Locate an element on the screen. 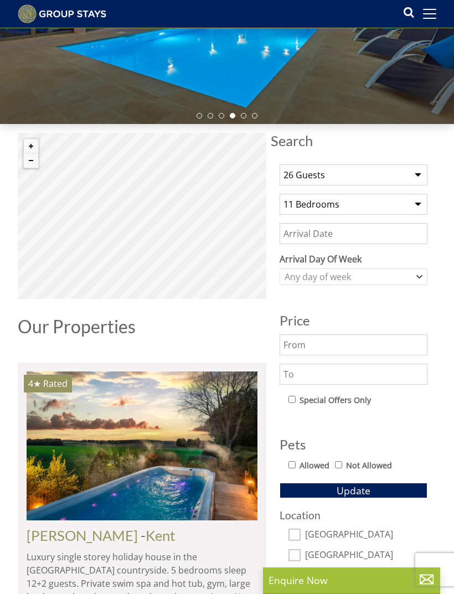 This screenshot has height=594, width=454. h3: Price is located at coordinates (353, 321).